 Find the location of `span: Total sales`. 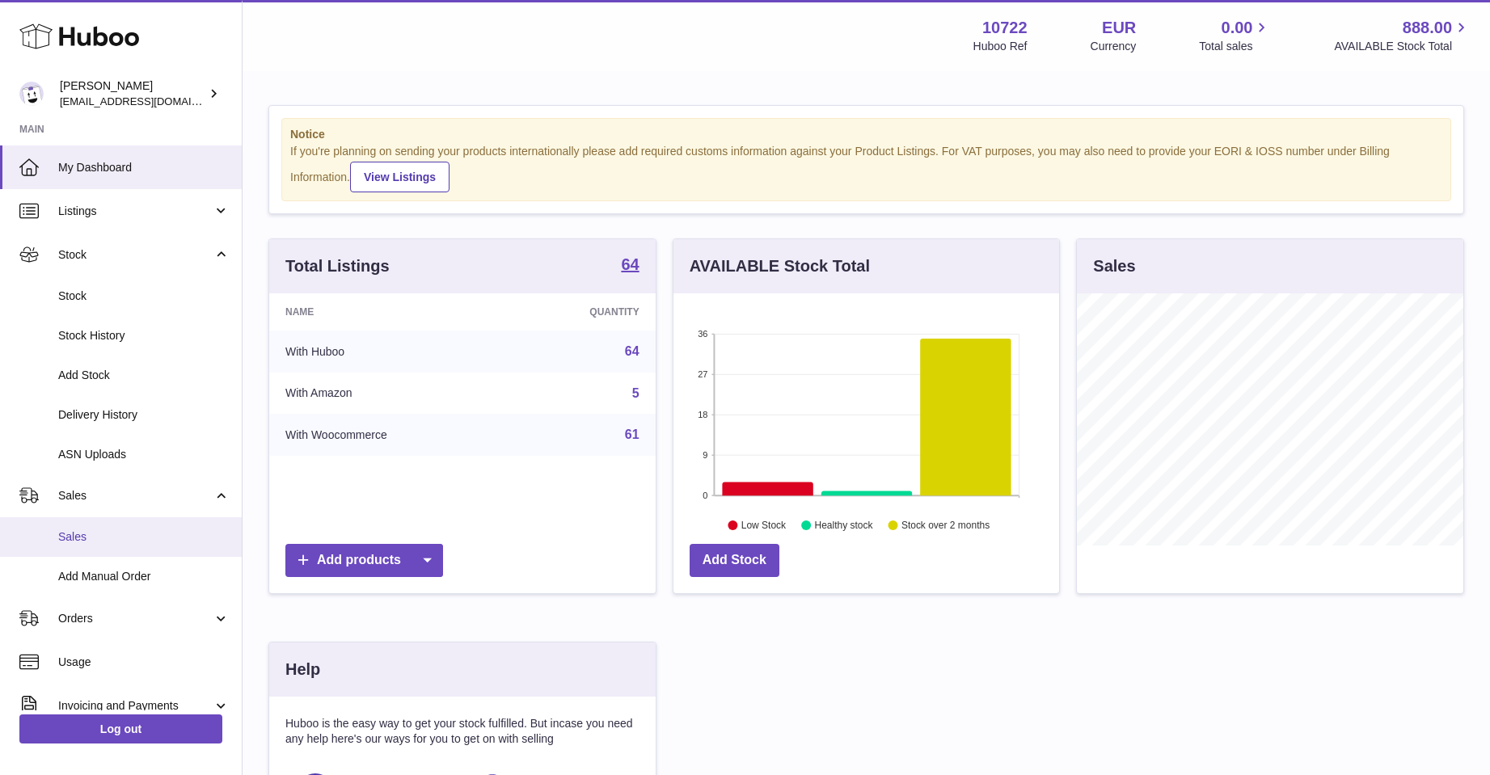

span: Total sales is located at coordinates (1234, 46).